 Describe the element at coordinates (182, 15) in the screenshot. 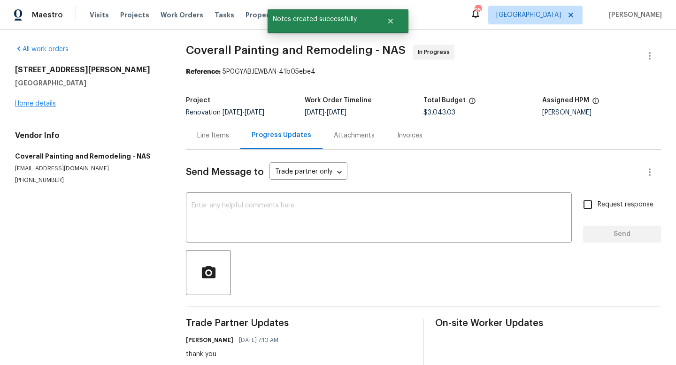

I see `span: Work Orders` at that location.